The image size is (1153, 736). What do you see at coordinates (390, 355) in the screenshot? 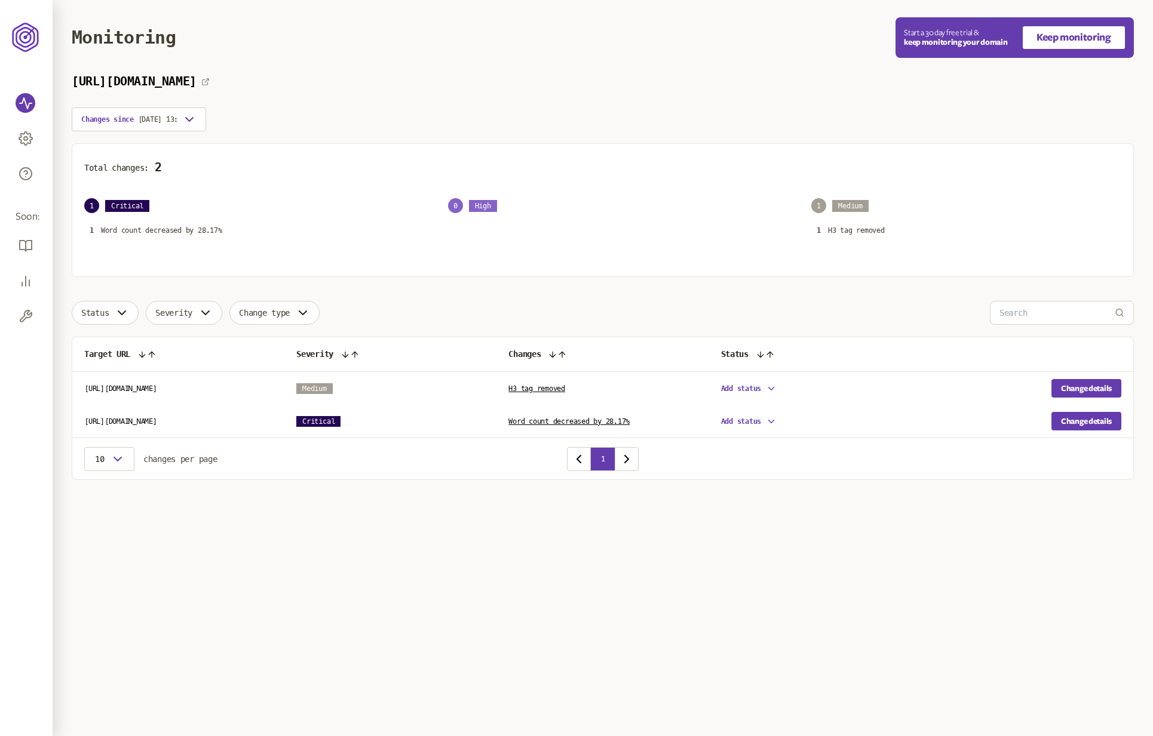
I see `th: Severity` at bounding box center [390, 355].